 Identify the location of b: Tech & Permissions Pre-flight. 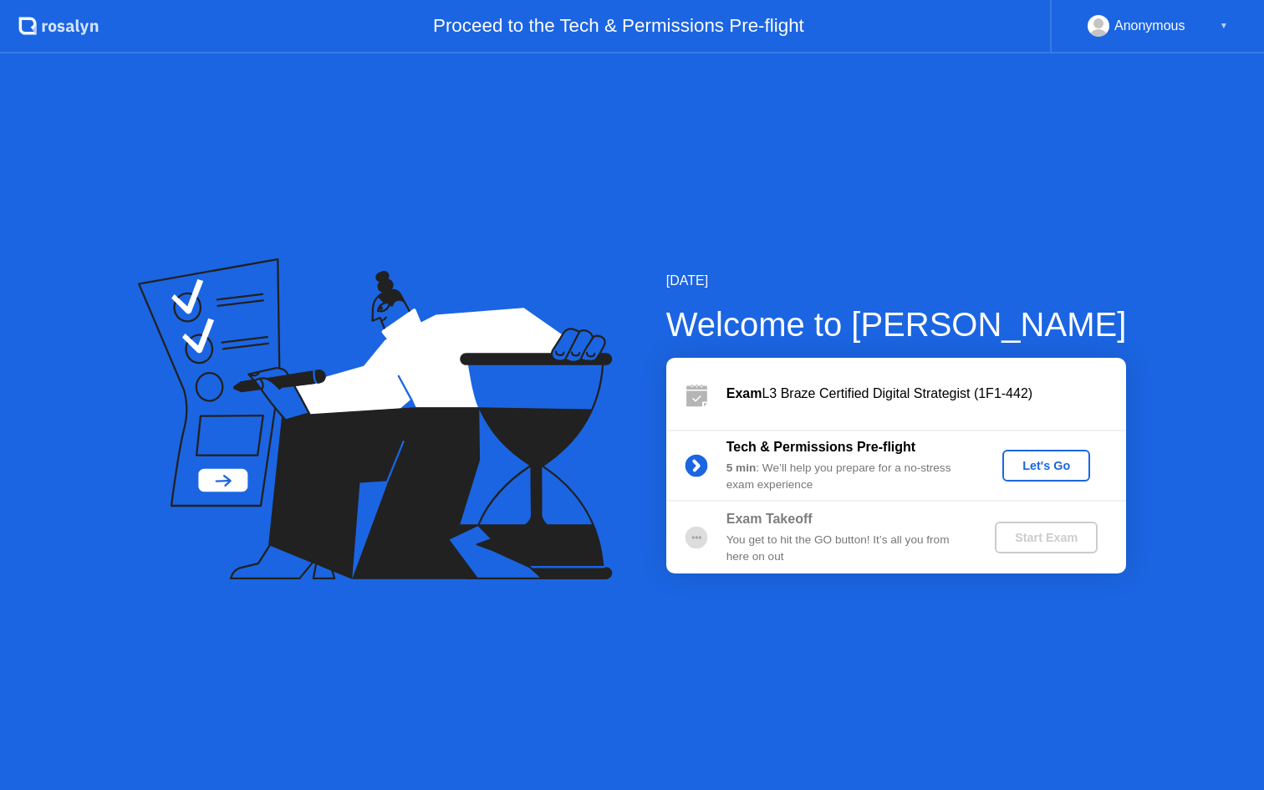
(821, 446).